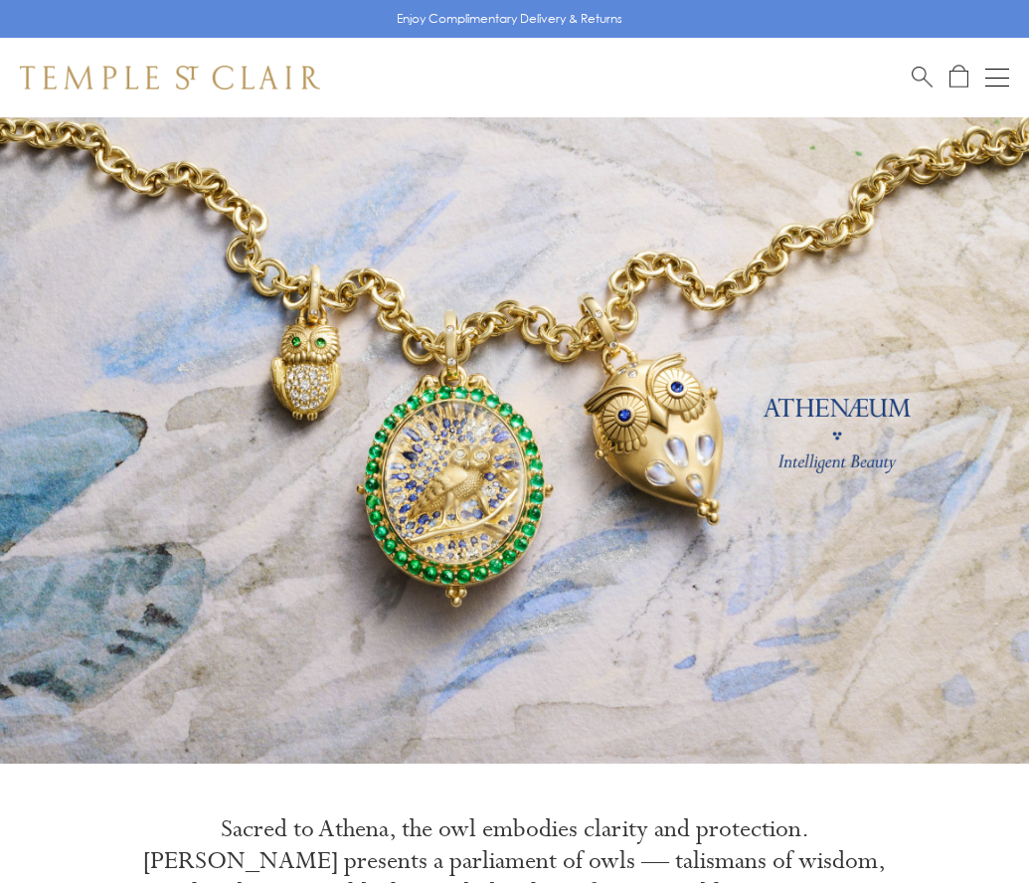 This screenshot has width=1029, height=883. I want to click on p: Enjoy Complimentary Delivery & Returns, so click(509, 19).